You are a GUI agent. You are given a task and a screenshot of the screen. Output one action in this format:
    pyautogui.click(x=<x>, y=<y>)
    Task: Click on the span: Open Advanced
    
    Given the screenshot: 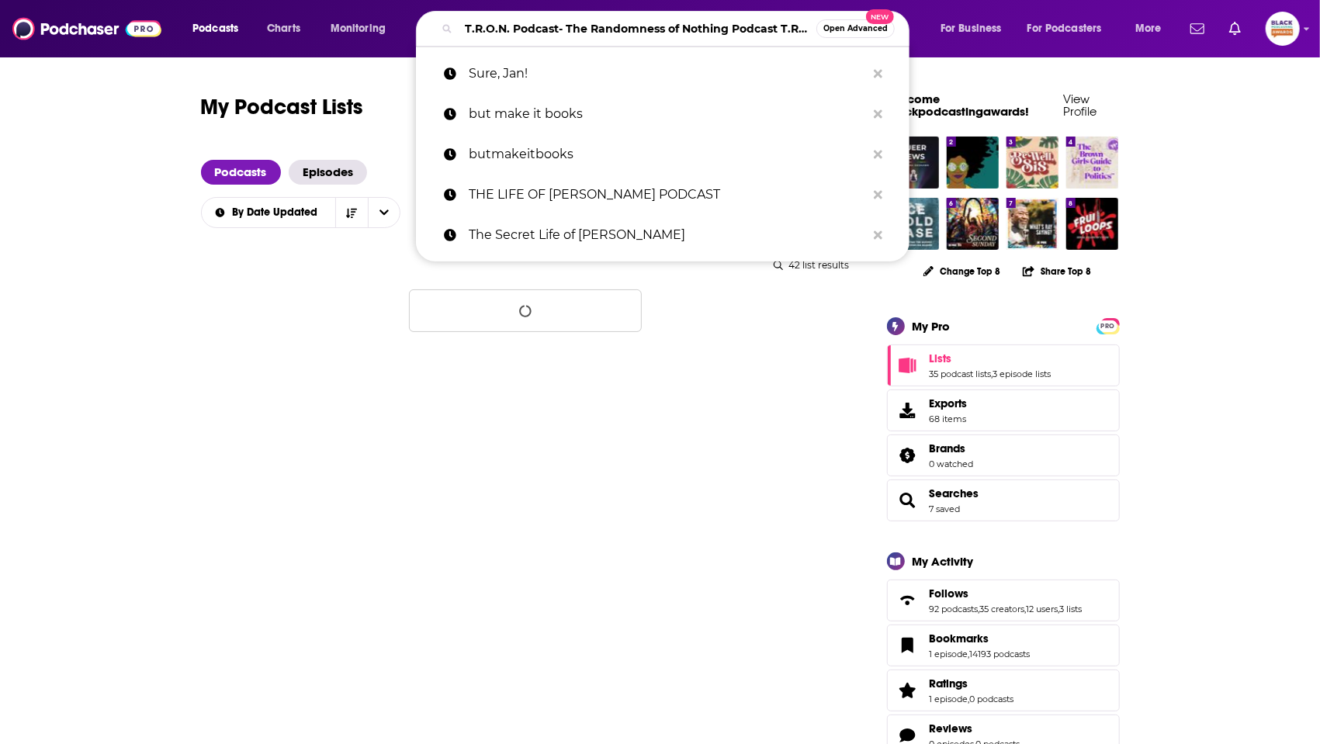 What is the action you would take?
    pyautogui.click(x=855, y=29)
    